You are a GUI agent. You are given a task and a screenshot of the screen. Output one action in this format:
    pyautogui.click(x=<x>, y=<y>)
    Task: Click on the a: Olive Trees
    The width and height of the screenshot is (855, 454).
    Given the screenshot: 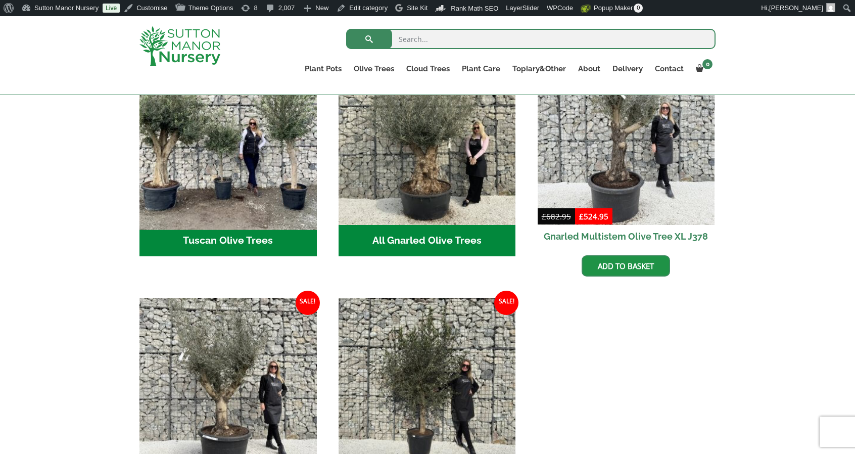 What is the action you would take?
    pyautogui.click(x=374, y=69)
    